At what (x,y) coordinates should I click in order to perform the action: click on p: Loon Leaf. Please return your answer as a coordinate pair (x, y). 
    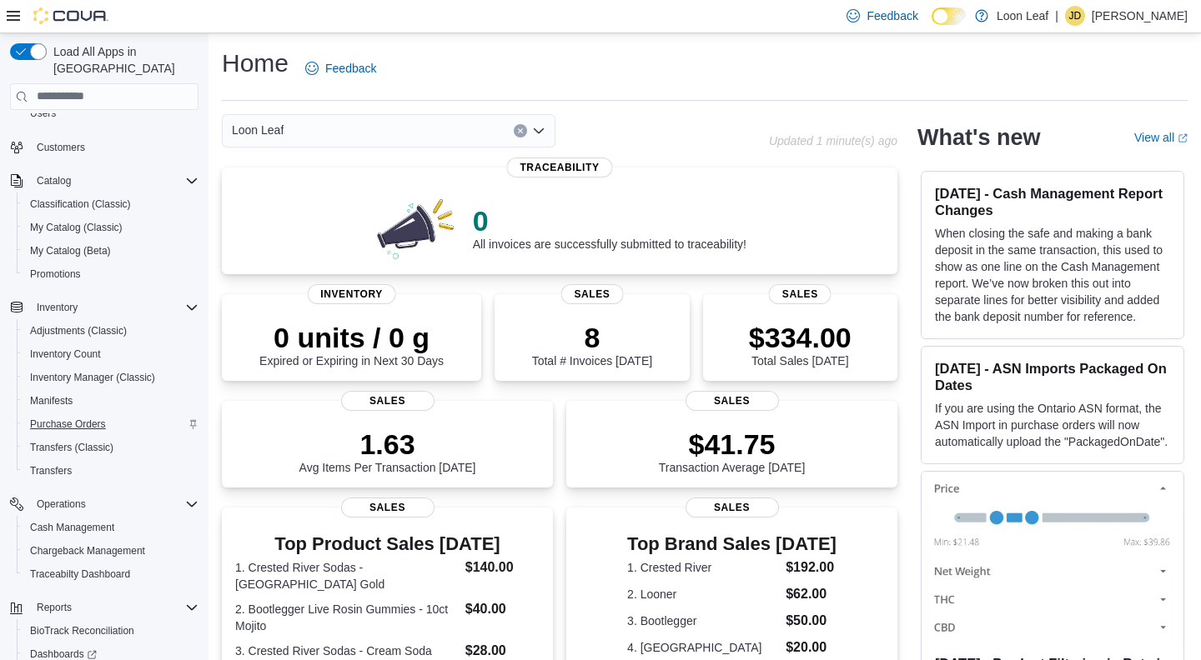
    Looking at the image, I should click on (1022, 16).